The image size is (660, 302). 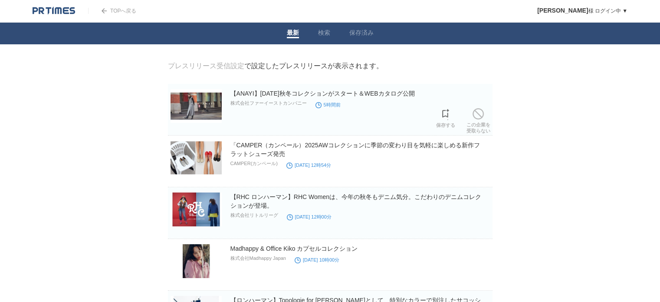 I want to click on a: 保存する, so click(x=446, y=117).